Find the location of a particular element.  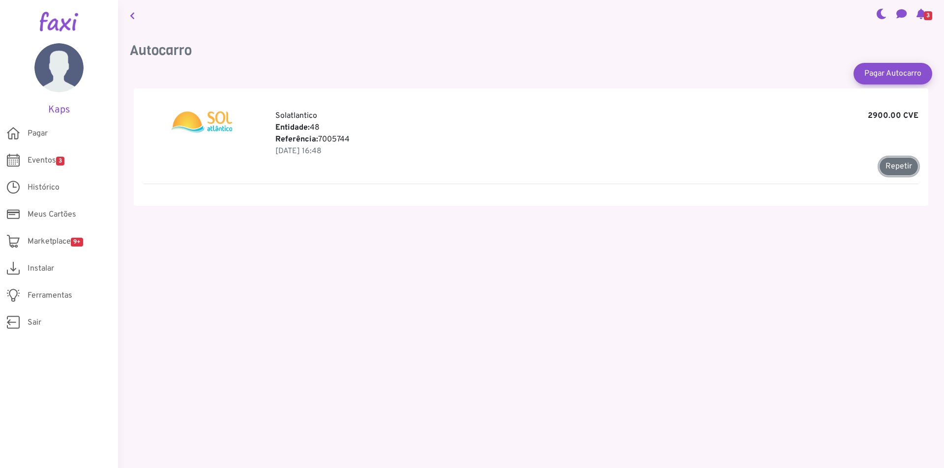

p: 7005744 is located at coordinates (597, 140).